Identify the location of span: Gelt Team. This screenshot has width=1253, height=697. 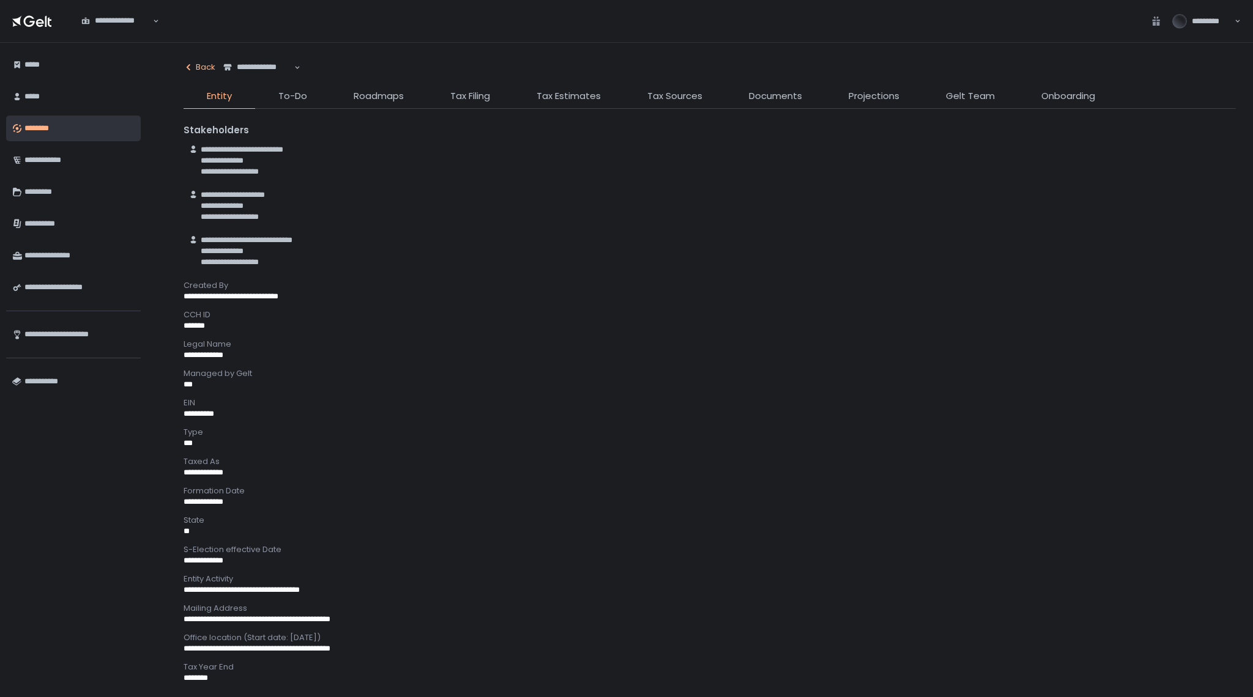
(970, 96).